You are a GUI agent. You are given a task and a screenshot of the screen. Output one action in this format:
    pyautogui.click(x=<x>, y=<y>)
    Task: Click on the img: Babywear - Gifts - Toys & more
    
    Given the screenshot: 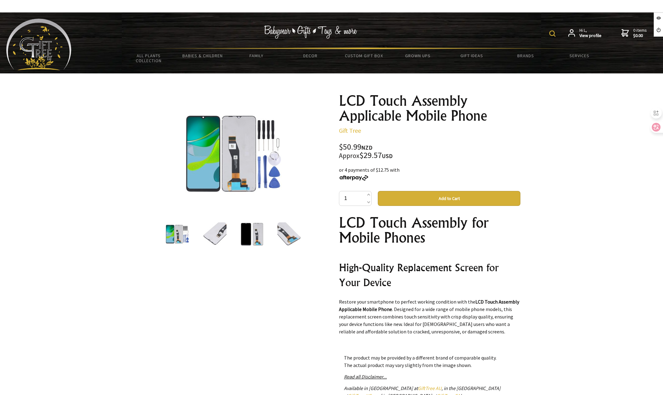 What is the action you would take?
    pyautogui.click(x=310, y=32)
    